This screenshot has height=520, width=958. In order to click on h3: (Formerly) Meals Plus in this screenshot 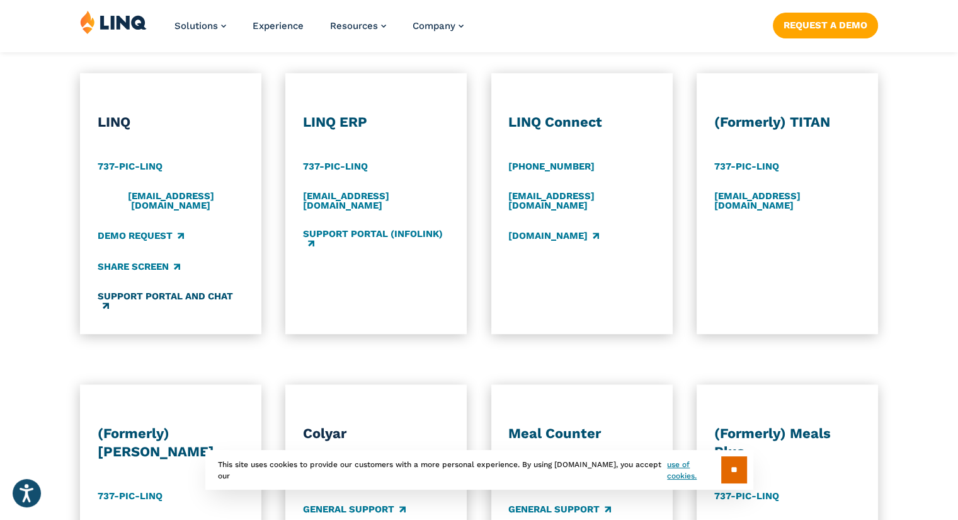, I will do `click(787, 442)`.